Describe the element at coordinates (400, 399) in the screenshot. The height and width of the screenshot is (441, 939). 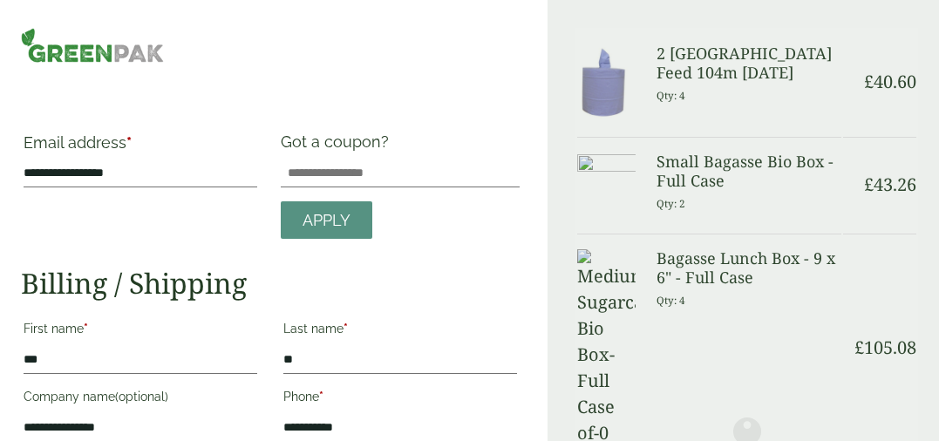
I see `label: Phone` at that location.